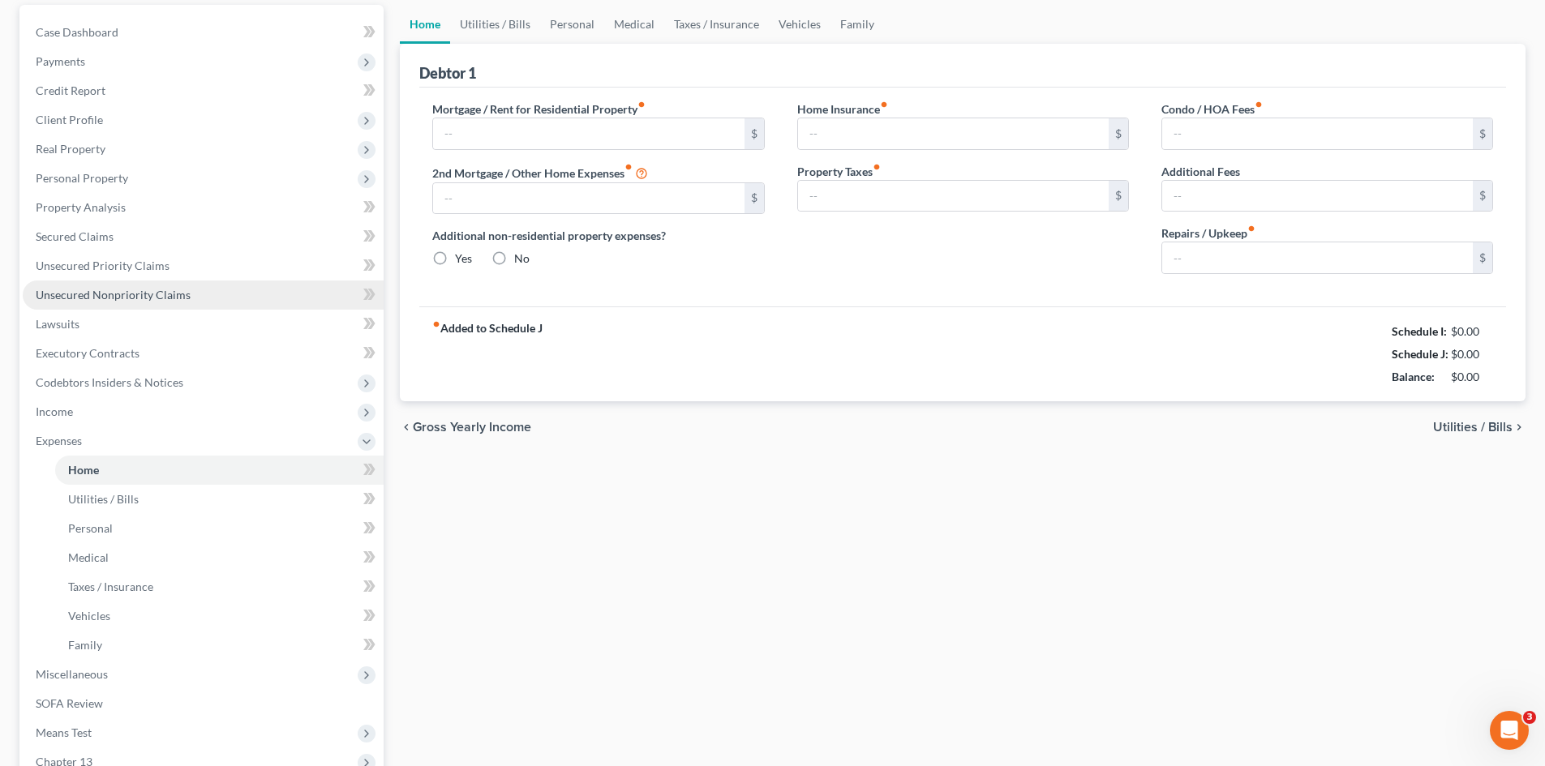 The image size is (1545, 766). Describe the element at coordinates (71, 674) in the screenshot. I see `span: Miscellaneous` at that location.